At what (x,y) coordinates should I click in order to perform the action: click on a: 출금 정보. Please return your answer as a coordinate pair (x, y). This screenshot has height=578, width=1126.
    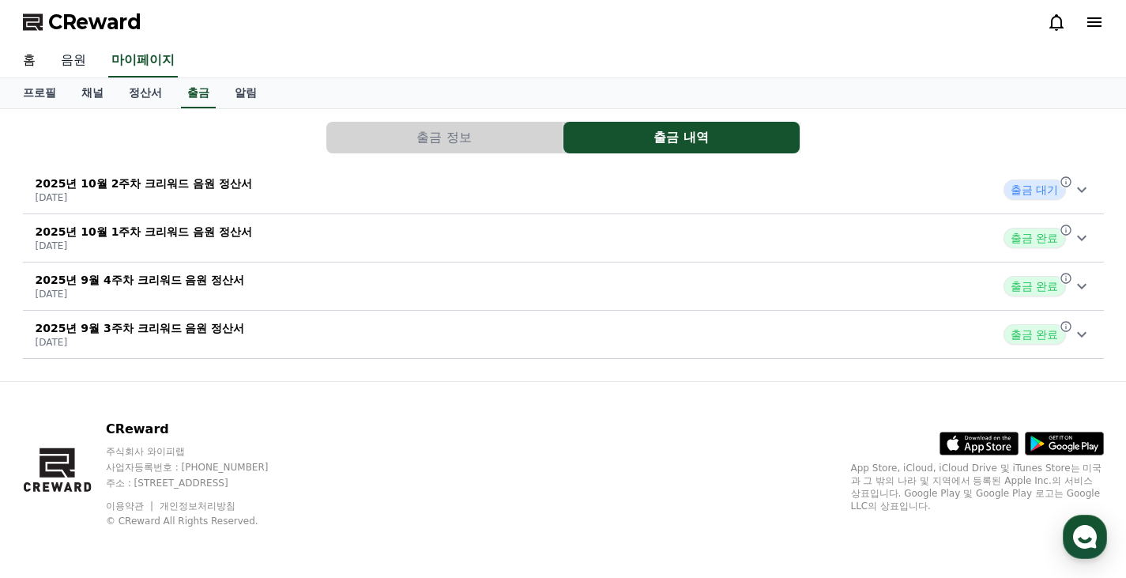
    Looking at the image, I should click on (445, 137).